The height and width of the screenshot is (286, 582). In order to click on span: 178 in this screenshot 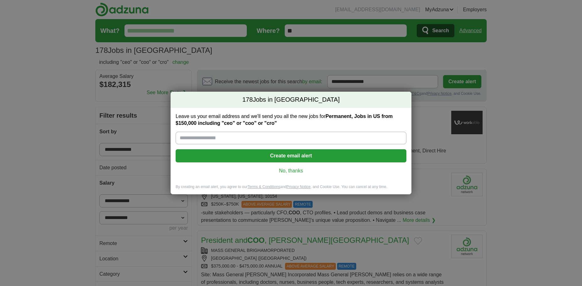, I will do `click(247, 100)`.